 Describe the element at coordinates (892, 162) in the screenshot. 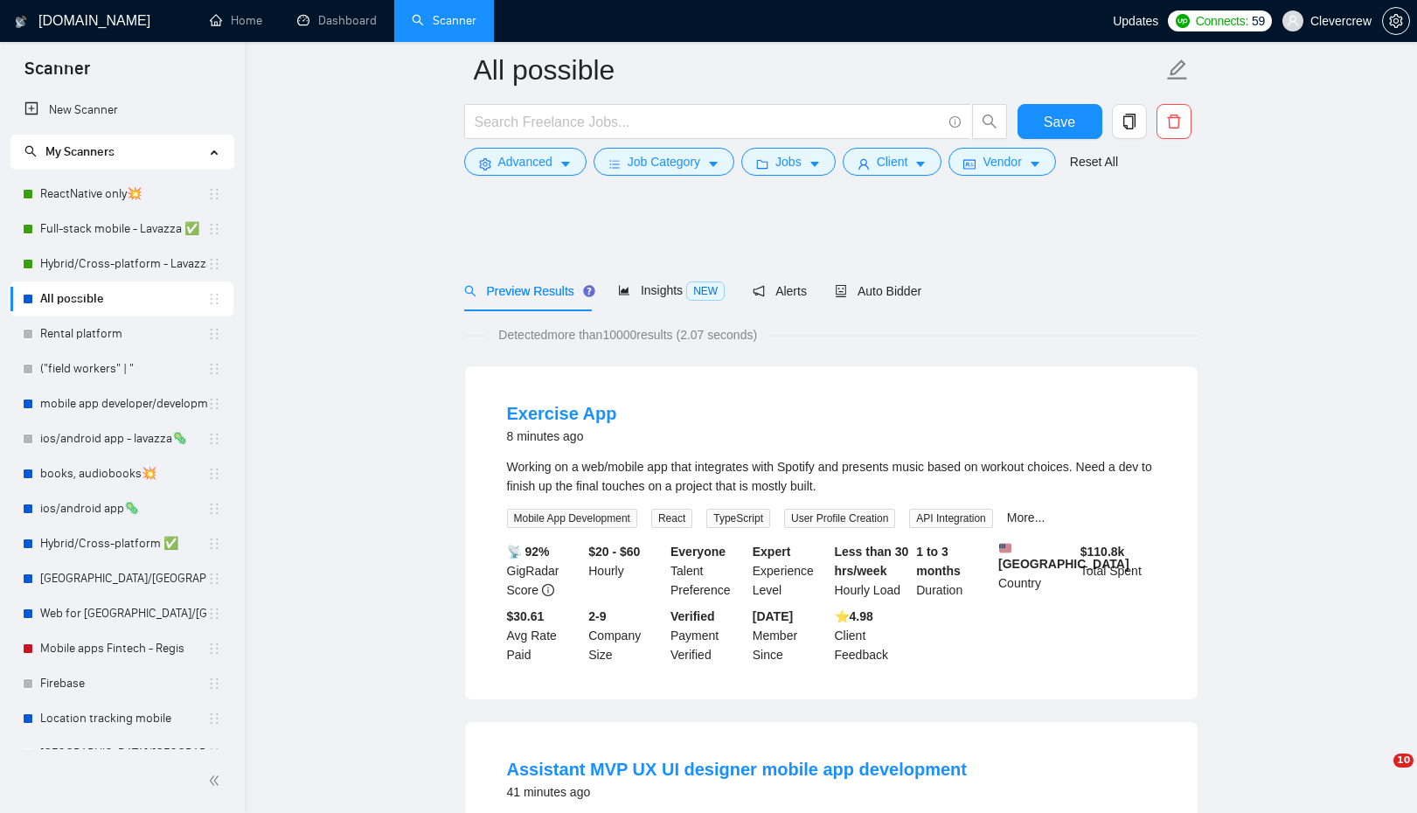

I see `span: Client` at that location.